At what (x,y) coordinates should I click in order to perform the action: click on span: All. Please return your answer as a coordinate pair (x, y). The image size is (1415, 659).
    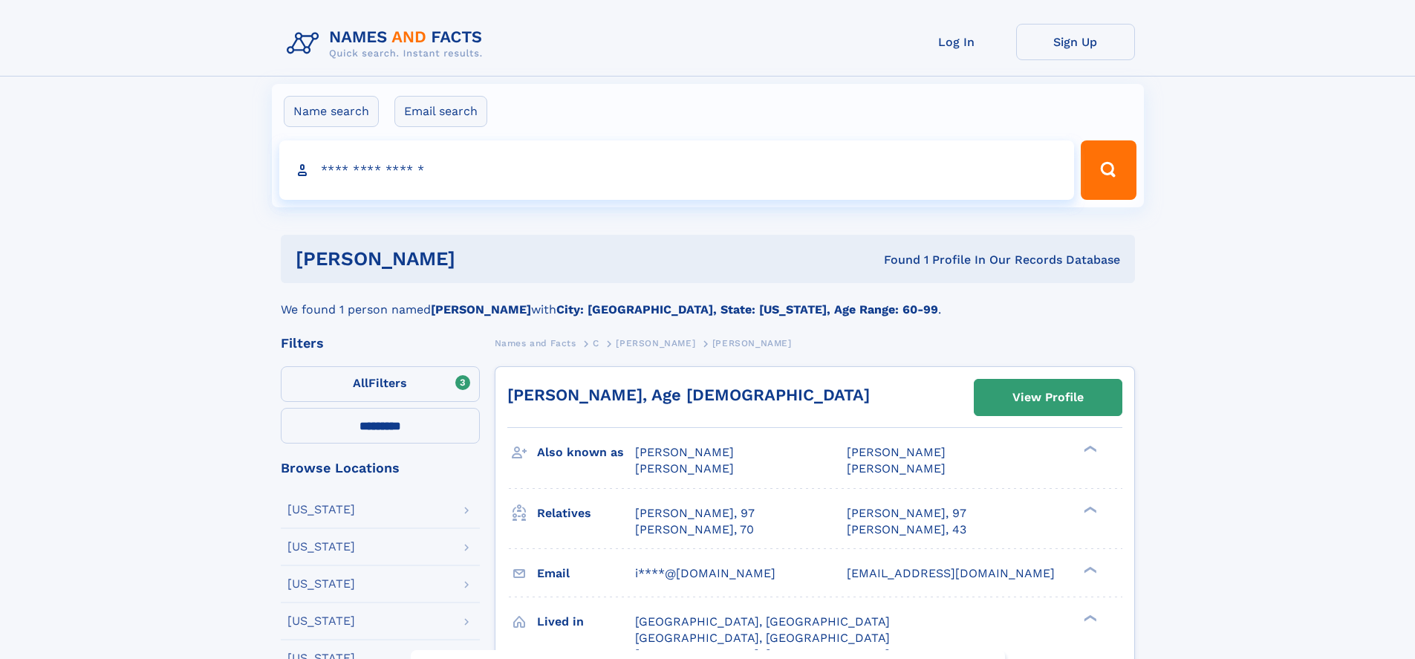
    Looking at the image, I should click on (360, 383).